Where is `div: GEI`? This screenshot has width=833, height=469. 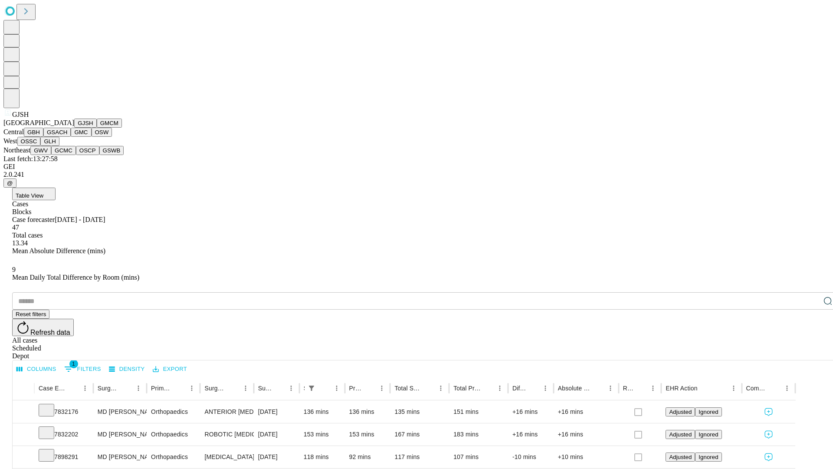
div: GEI is located at coordinates (417, 167).